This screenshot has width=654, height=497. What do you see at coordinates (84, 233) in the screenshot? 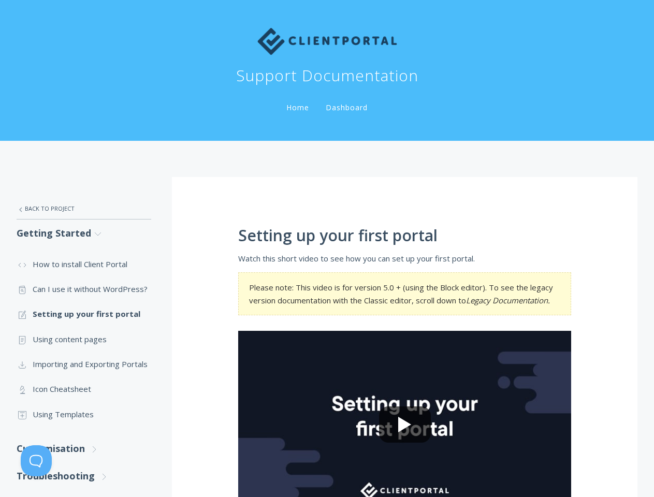
I see `a: Getting Started` at bounding box center [84, 233].